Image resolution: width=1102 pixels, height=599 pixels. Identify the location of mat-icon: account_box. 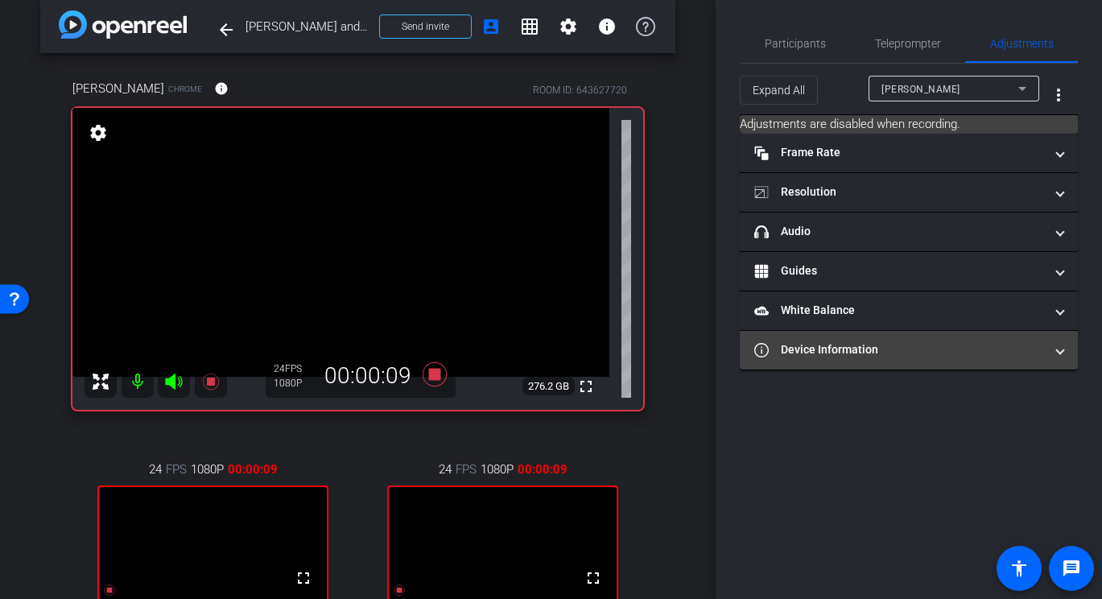
(491, 27).